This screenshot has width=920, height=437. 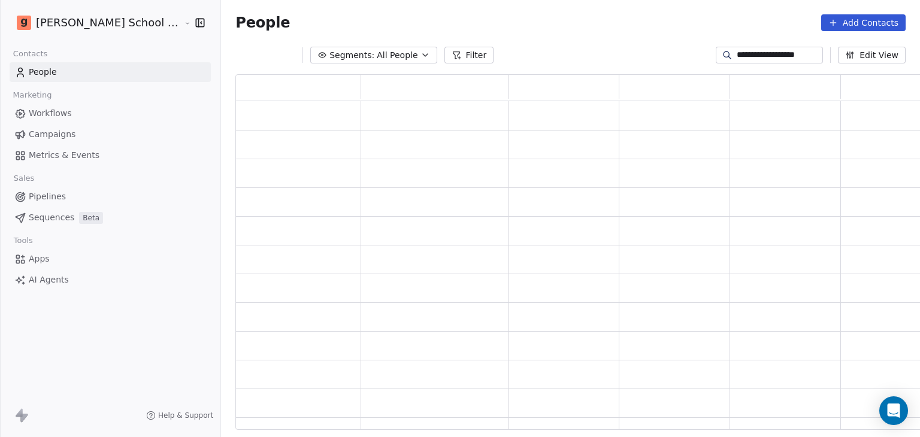 What do you see at coordinates (110, 113) in the screenshot?
I see `a: Workflows` at bounding box center [110, 113].